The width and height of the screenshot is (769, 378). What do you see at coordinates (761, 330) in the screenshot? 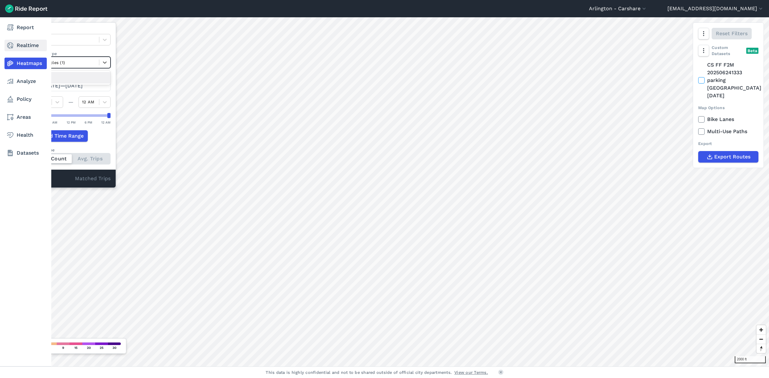
I see `button: Zoom in` at bounding box center [761, 330].